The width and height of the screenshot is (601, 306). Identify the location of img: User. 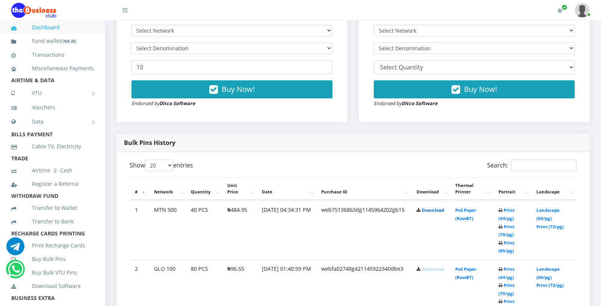
(582, 10).